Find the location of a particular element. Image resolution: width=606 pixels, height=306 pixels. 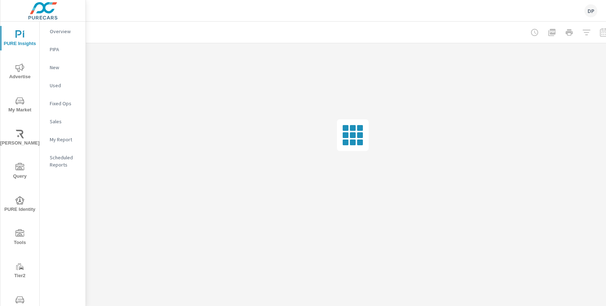

p: New is located at coordinates (65, 67).